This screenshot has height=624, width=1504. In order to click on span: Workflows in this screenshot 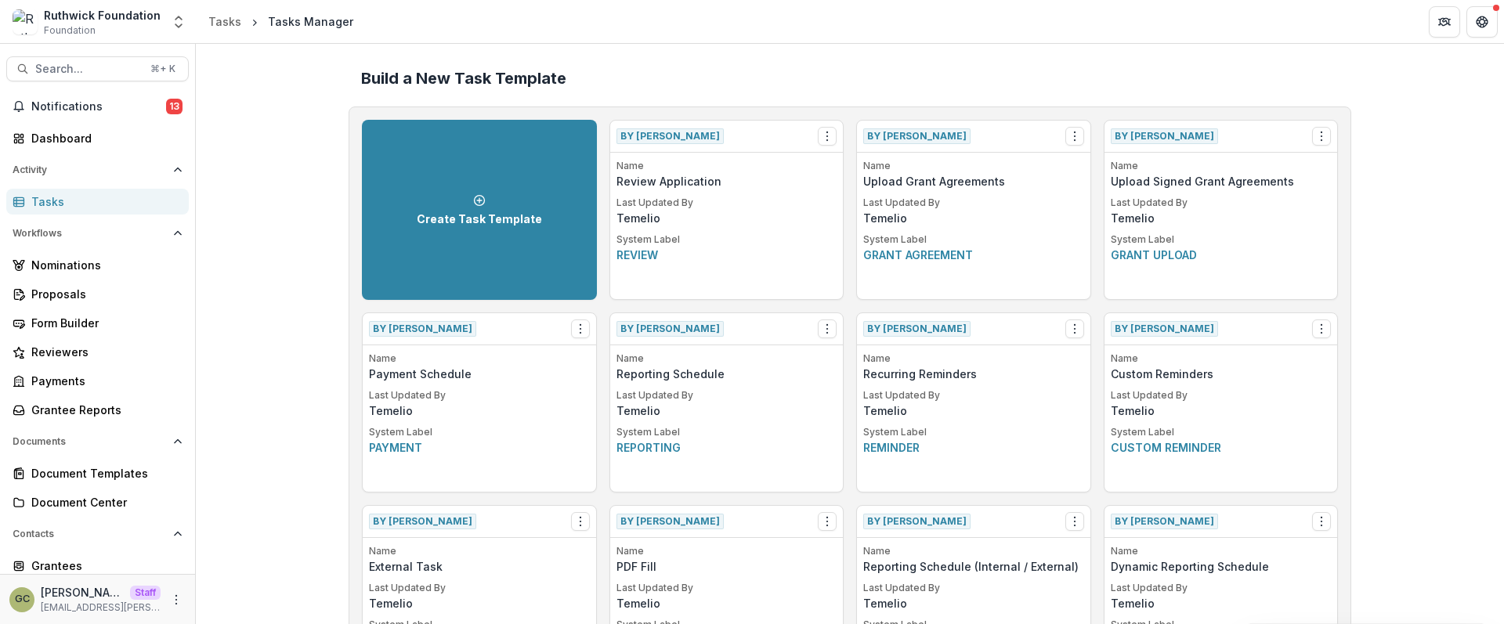, I will do `click(89, 233)`.